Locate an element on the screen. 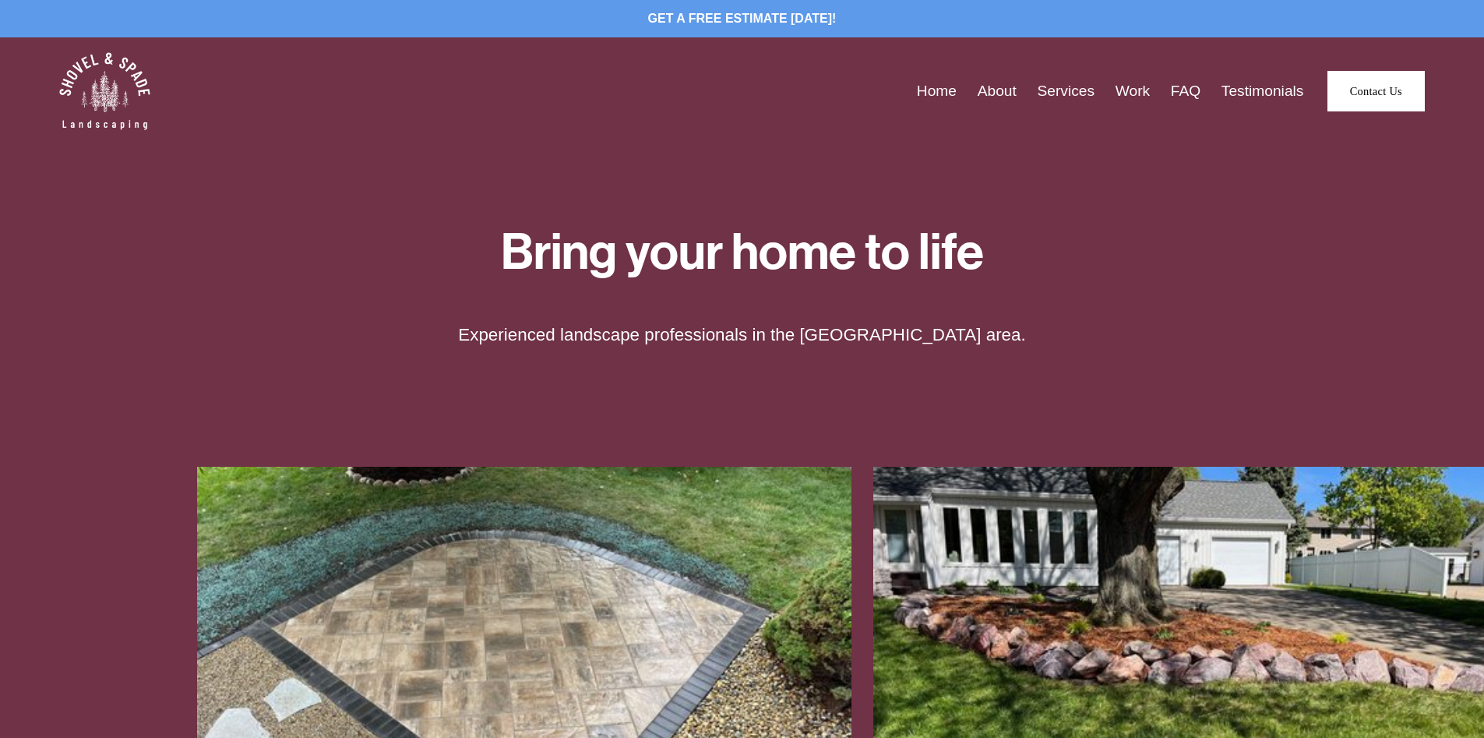  a: Testimonials is located at coordinates (1263, 91).